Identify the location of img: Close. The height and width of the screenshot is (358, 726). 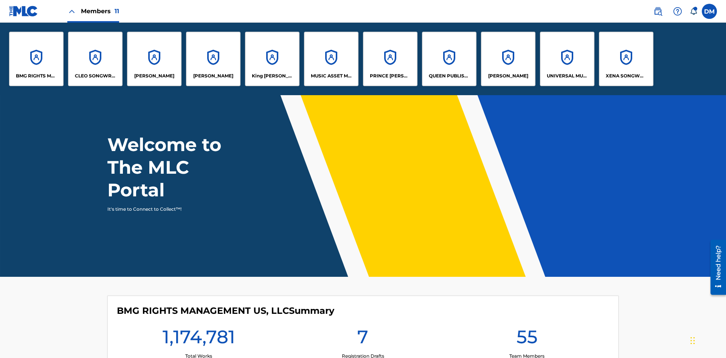
(72, 11).